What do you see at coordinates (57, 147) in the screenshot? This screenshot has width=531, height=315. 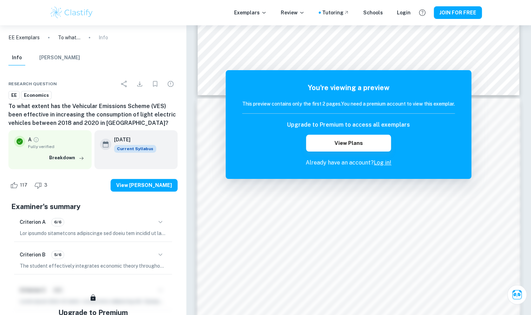 I see `span: Fully verified` at bounding box center [57, 147].